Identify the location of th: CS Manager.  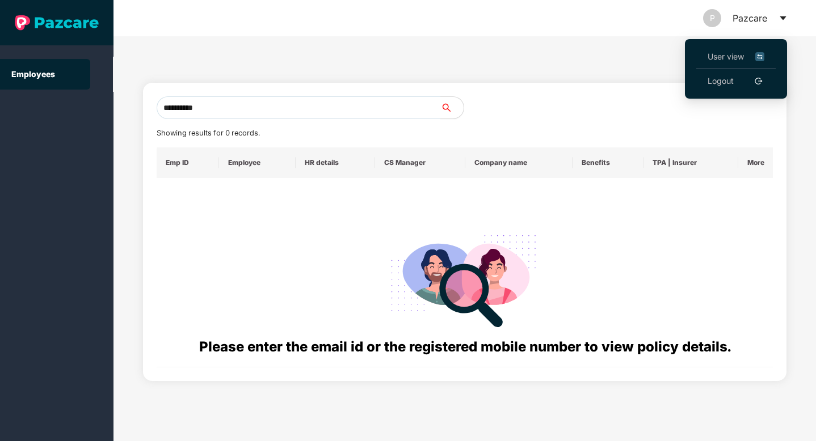
(420, 163).